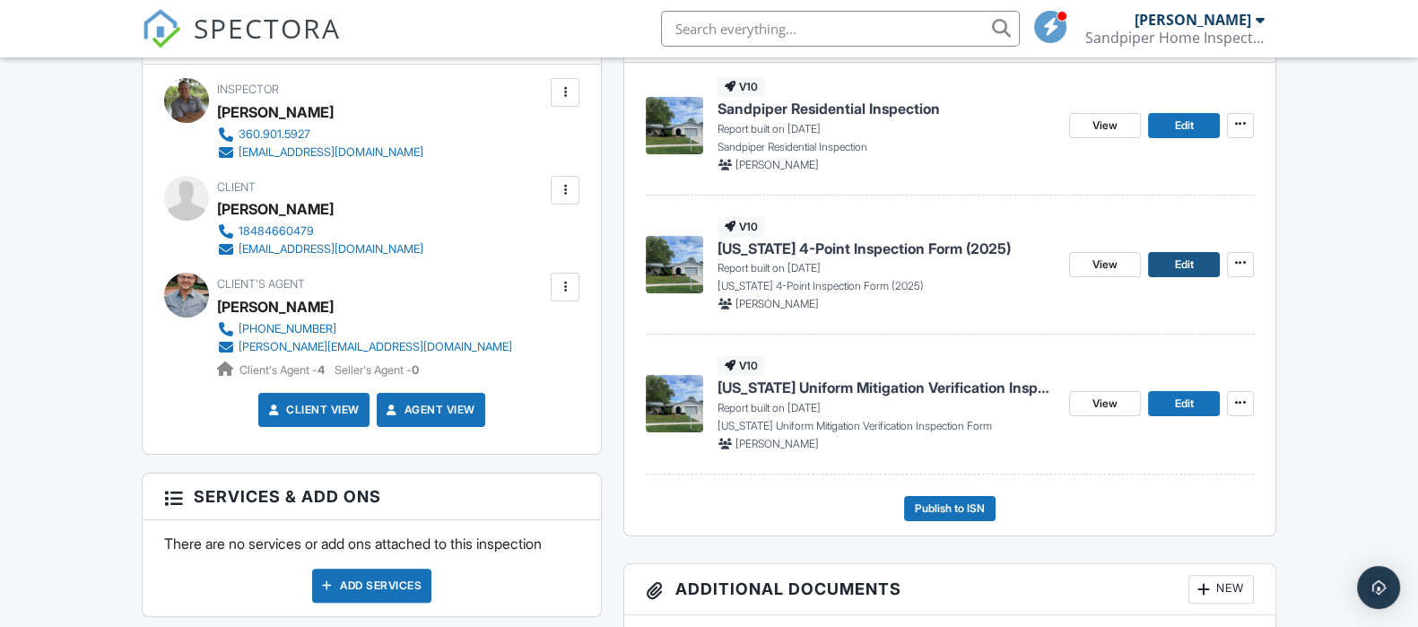 Image resolution: width=1418 pixels, height=627 pixels. I want to click on span: Client, so click(236, 187).